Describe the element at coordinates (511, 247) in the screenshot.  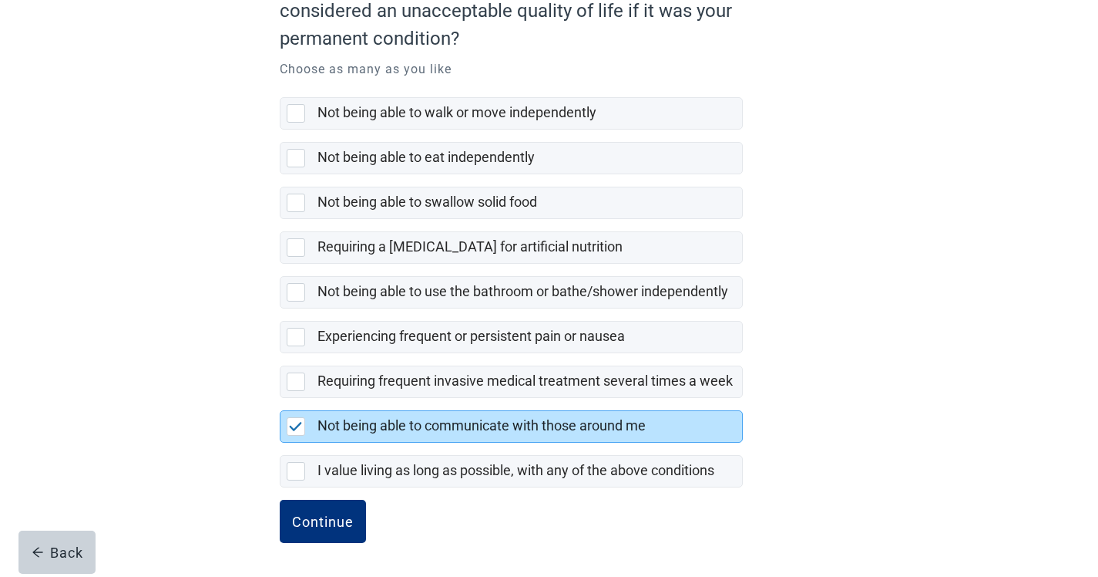
I see `div: Requiring a feeding tube for artificial nutrition, checkbox, not selected` at that location.